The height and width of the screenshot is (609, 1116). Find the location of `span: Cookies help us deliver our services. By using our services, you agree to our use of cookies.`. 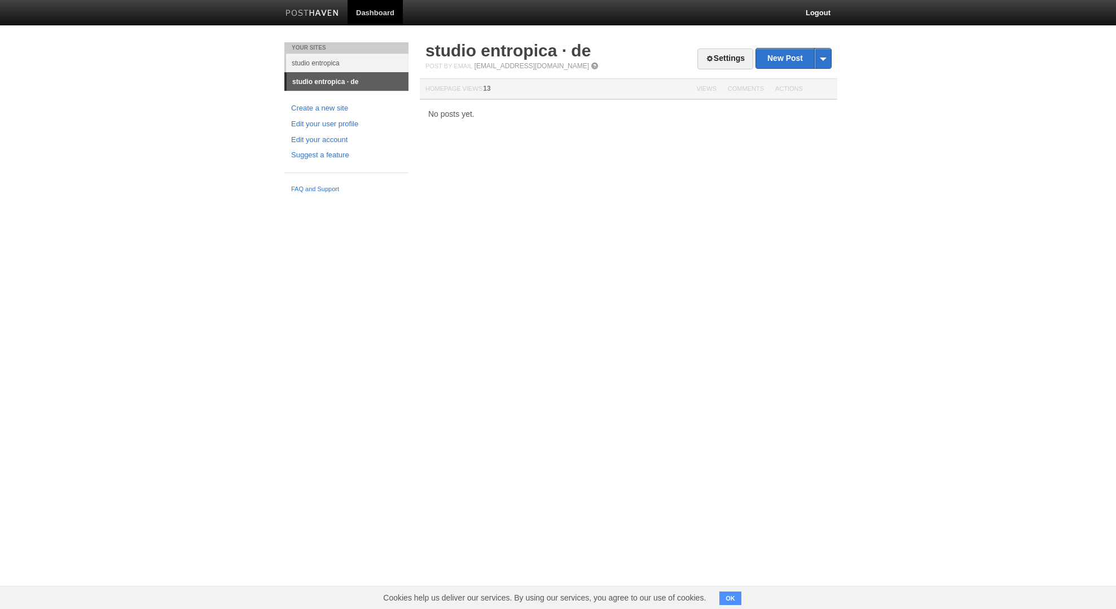

span: Cookies help us deliver our services. By using our services, you agree to our use of cookies. is located at coordinates (545, 598).